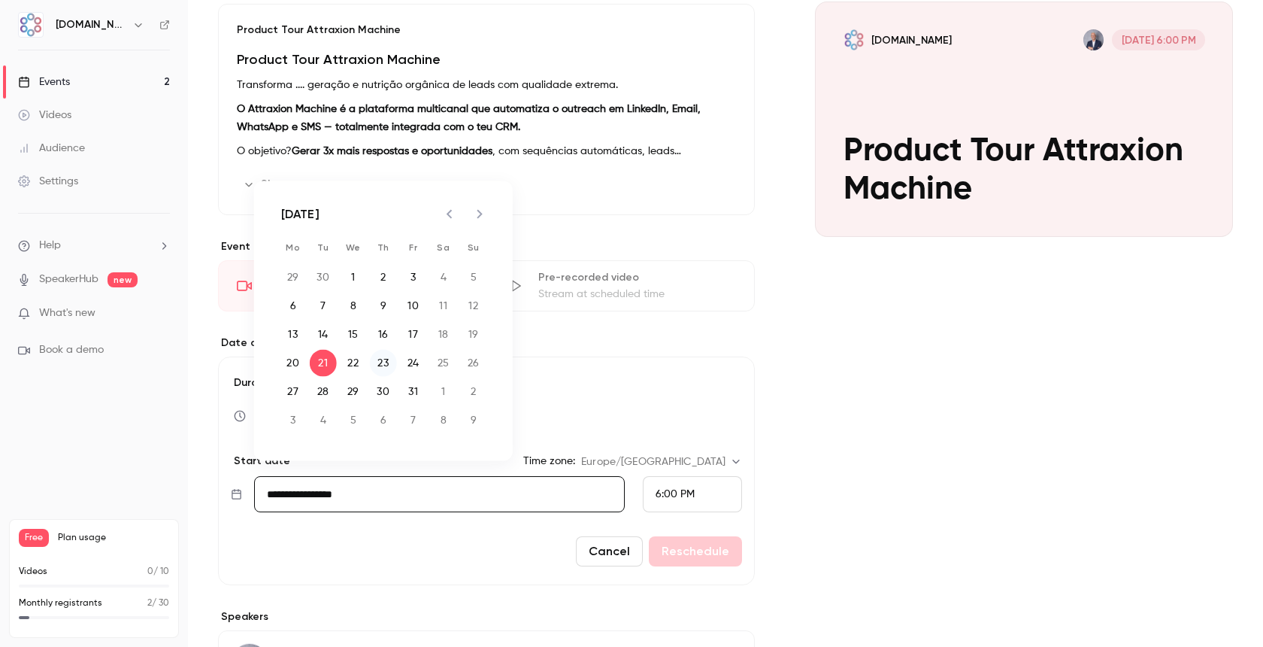 The image size is (1263, 647). Describe the element at coordinates (474, 247) in the screenshot. I see `span: Sunday` at that location.